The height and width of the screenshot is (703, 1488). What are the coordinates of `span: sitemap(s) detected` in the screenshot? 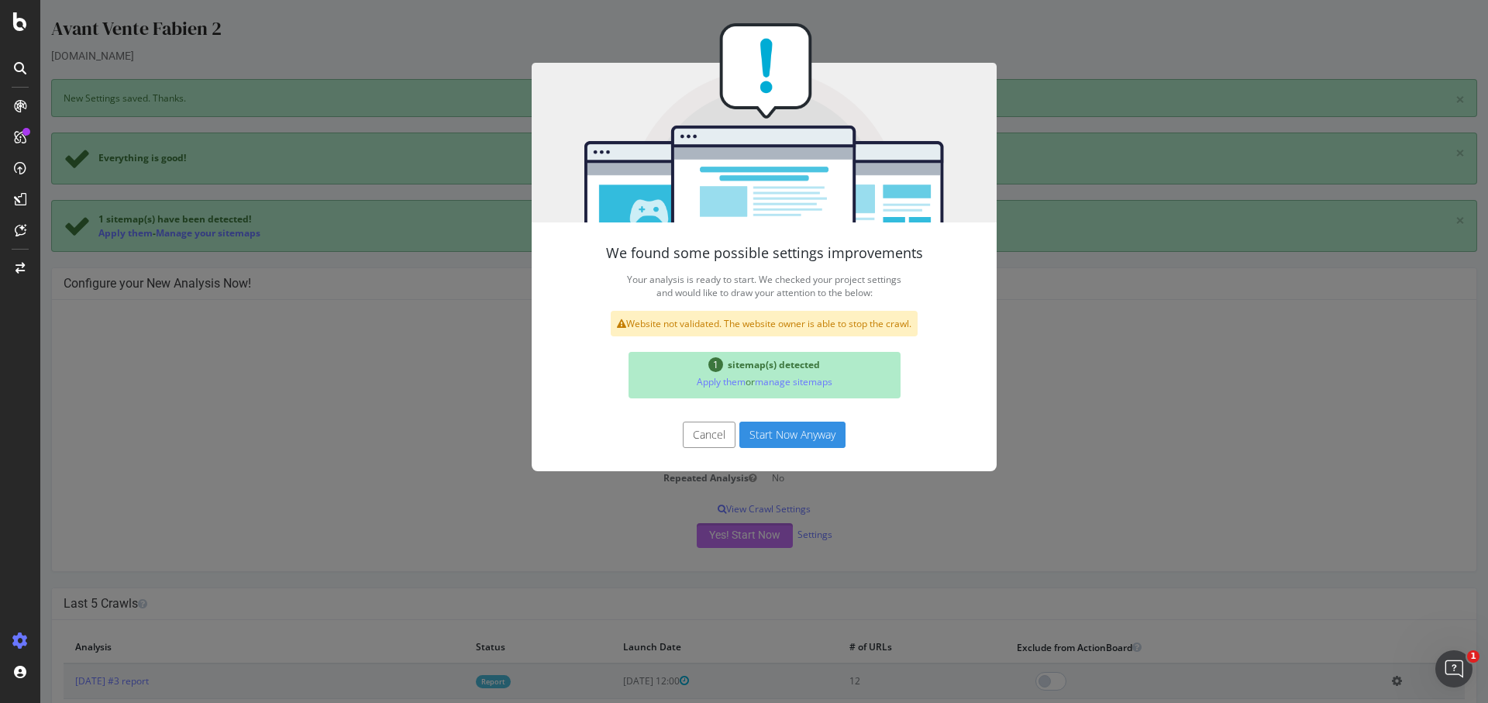 It's located at (733, 364).